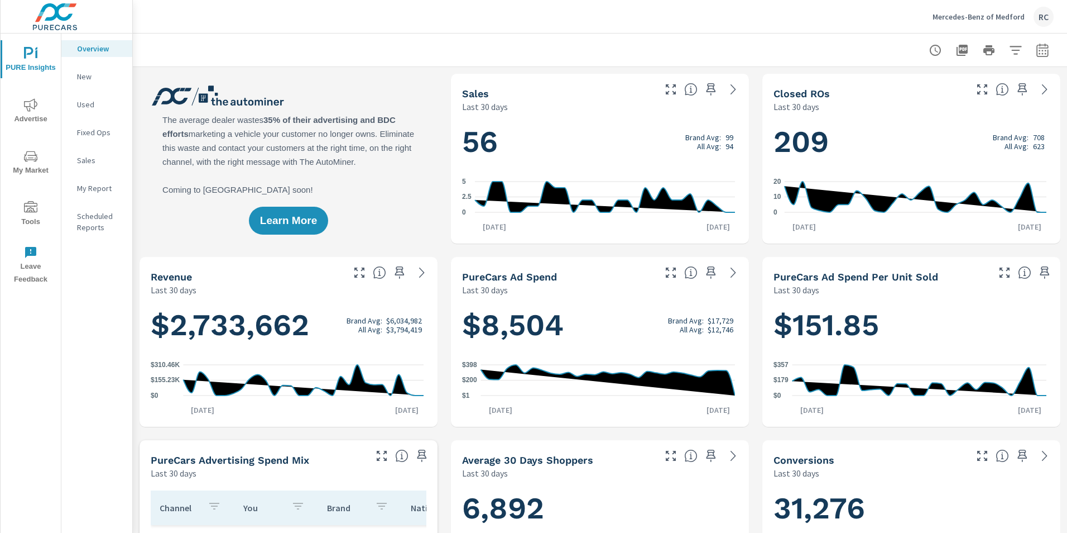 Image resolution: width=1067 pixels, height=533 pixels. Describe the element at coordinates (528, 459) in the screenshot. I see `h5: Average 30 Days Shoppers` at that location.